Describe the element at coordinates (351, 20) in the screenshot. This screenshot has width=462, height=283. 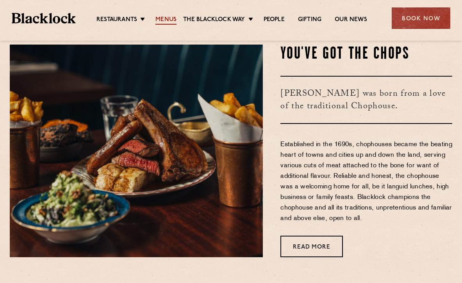
I see `a: Our News` at that location.